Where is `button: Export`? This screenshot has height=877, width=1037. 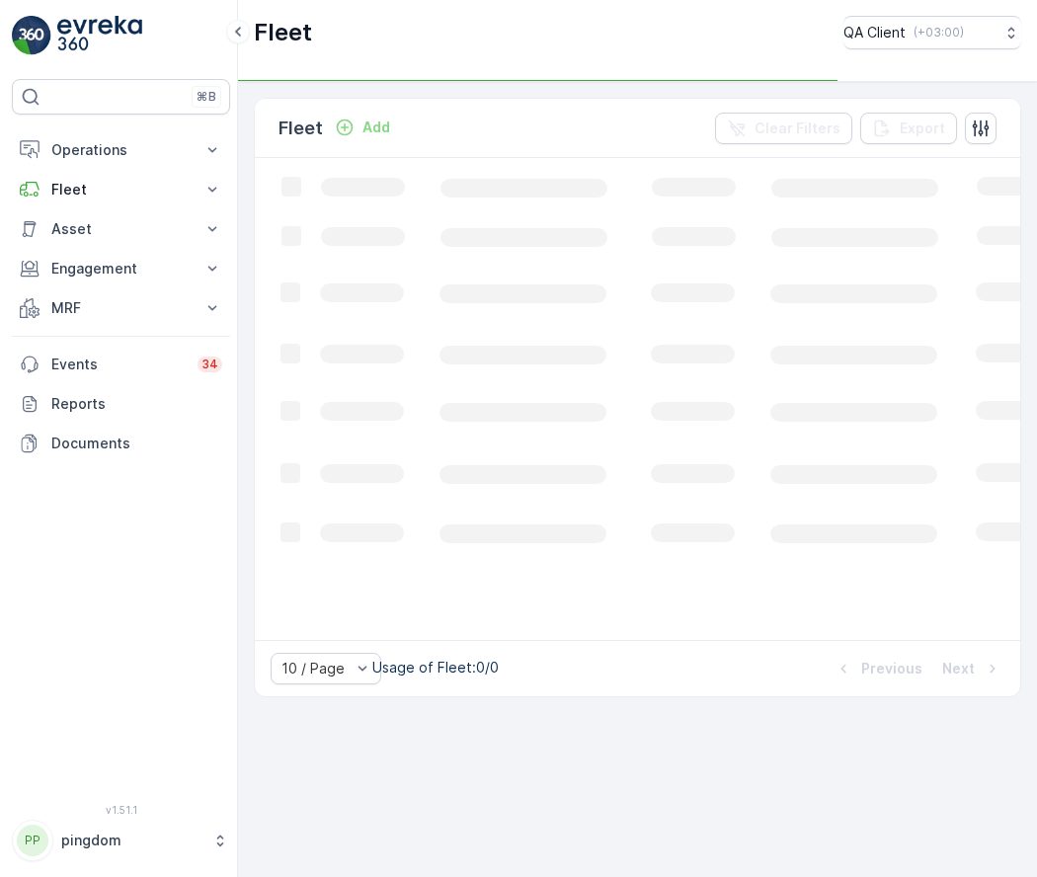 button: Export is located at coordinates (908, 128).